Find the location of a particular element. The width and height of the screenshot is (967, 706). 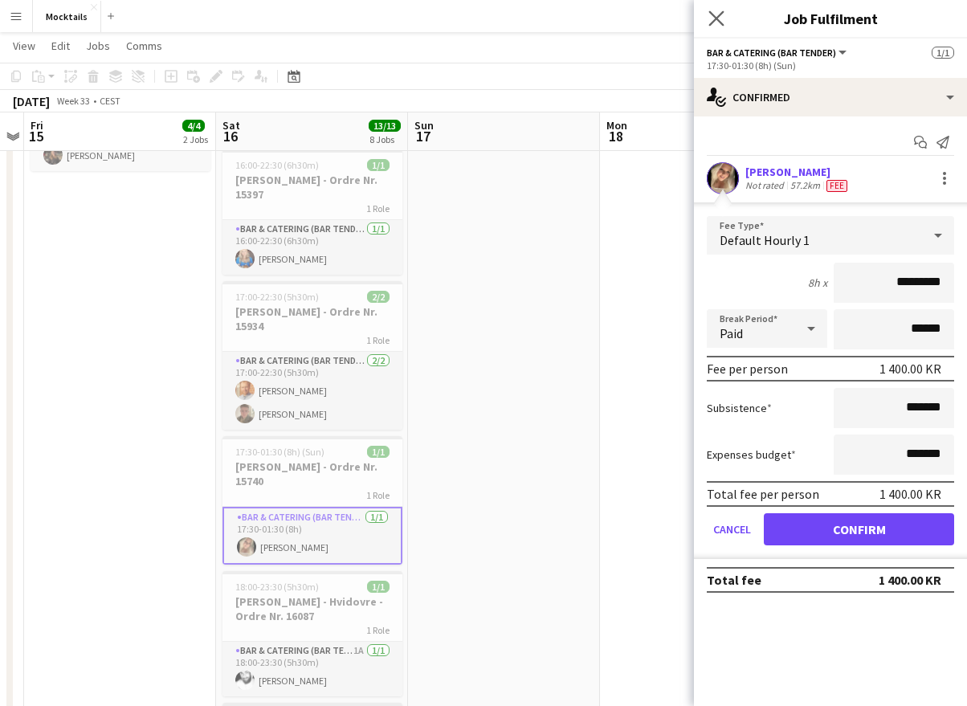

span: 4/4 is located at coordinates (194, 125).